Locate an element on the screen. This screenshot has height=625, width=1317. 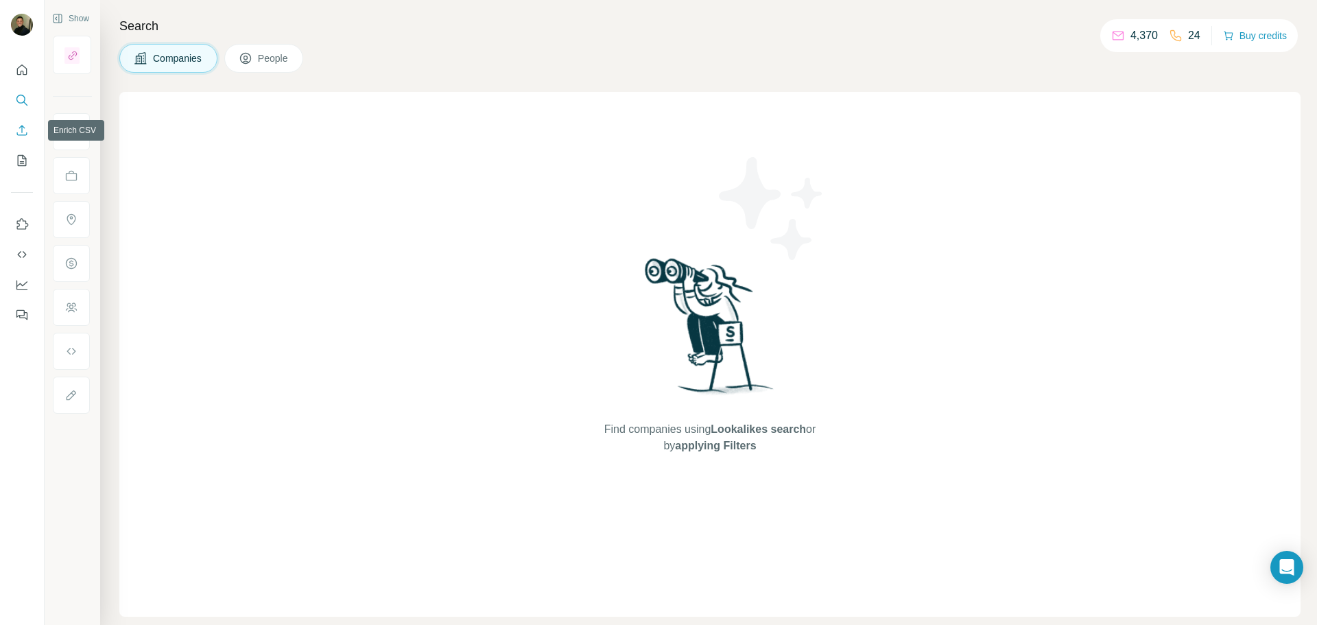
p: 4,370 is located at coordinates (1145, 36).